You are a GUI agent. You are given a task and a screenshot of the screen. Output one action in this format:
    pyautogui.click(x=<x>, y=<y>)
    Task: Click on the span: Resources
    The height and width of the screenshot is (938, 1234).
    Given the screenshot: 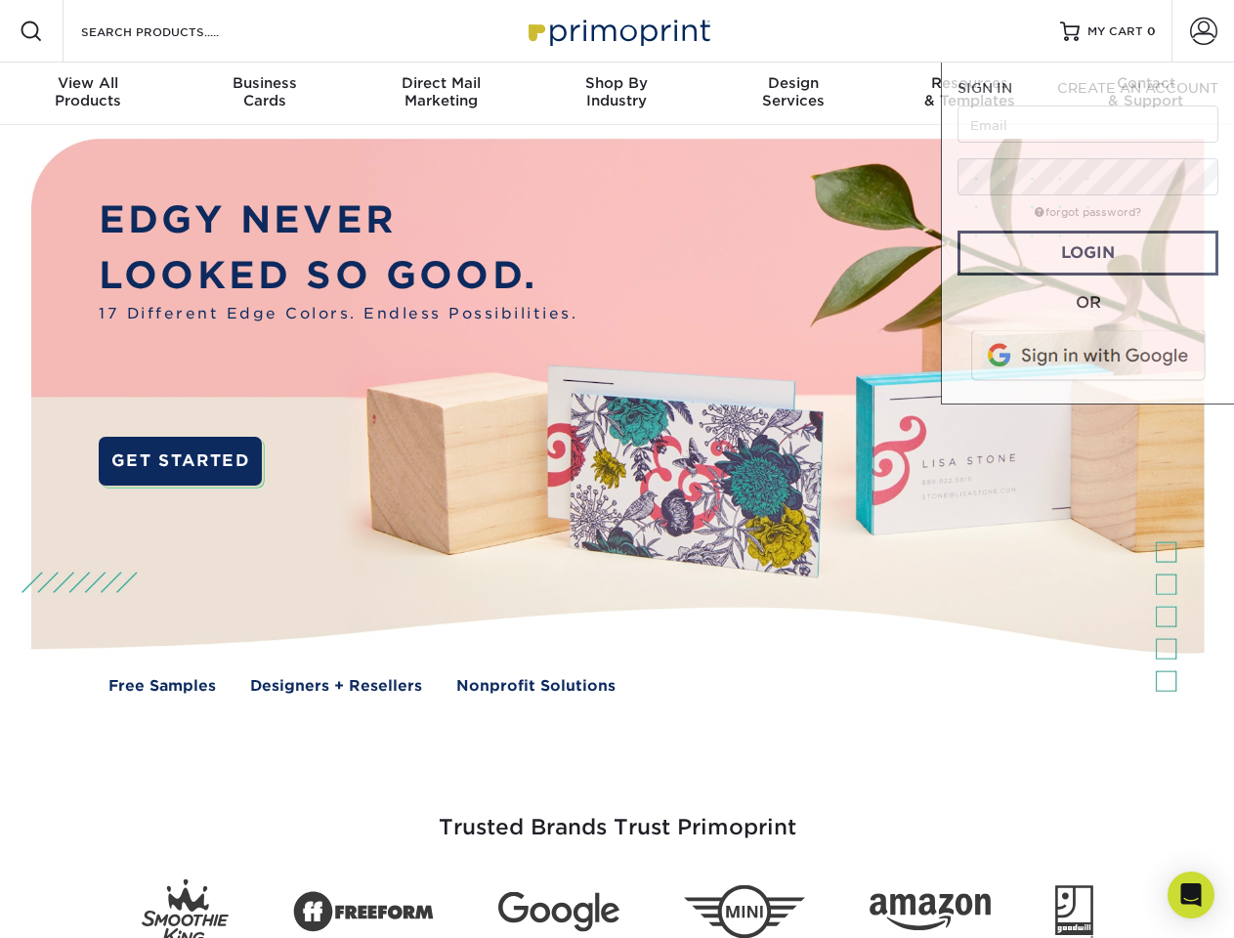 What is the action you would take?
    pyautogui.click(x=969, y=83)
    